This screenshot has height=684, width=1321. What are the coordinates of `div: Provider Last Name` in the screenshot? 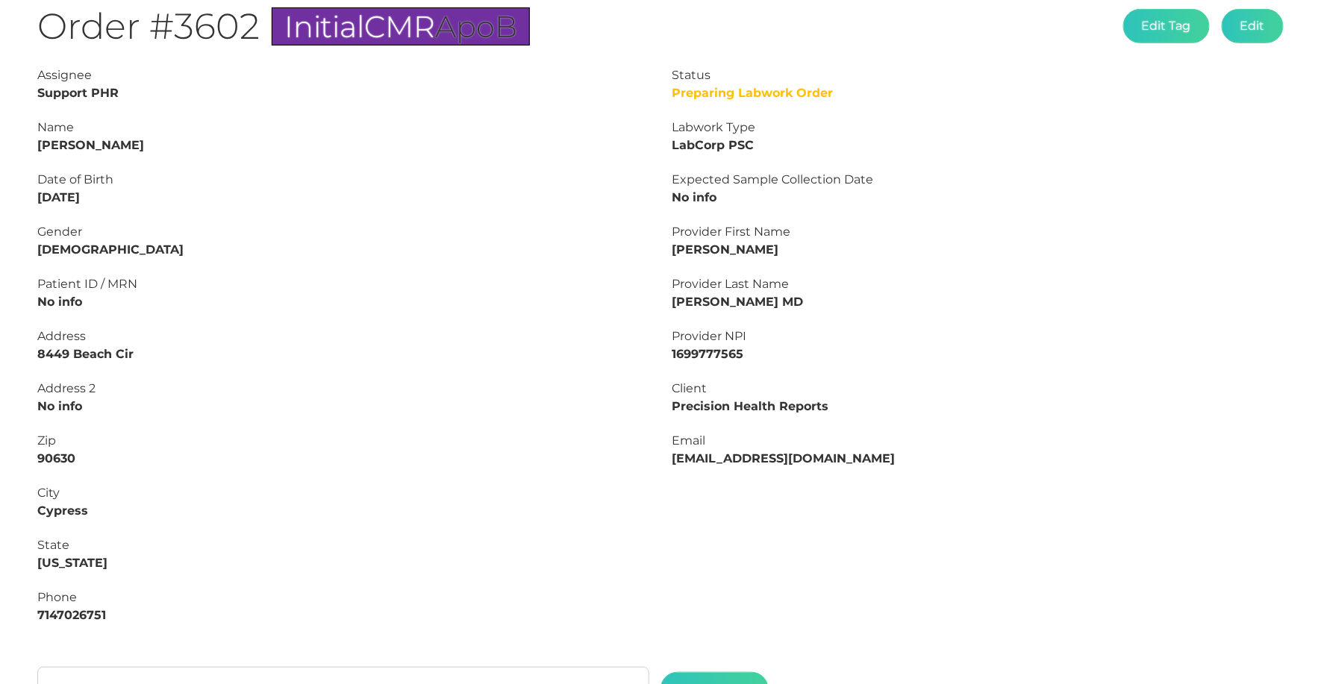 It's located at (978, 284).